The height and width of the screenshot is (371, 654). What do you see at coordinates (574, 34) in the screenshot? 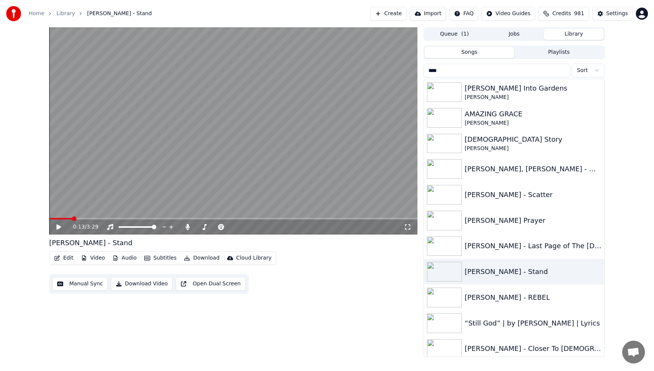
I see `button: Library` at bounding box center [574, 34].